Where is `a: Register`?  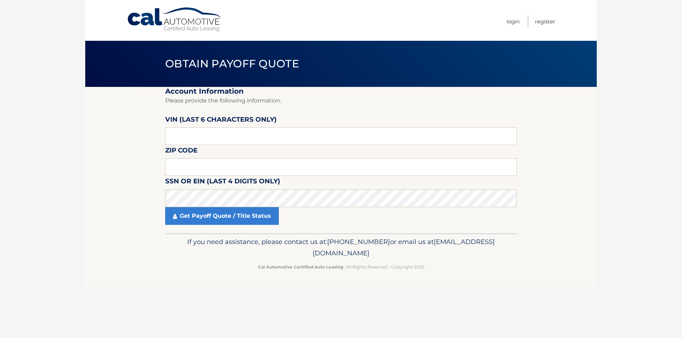
a: Register is located at coordinates (545, 21).